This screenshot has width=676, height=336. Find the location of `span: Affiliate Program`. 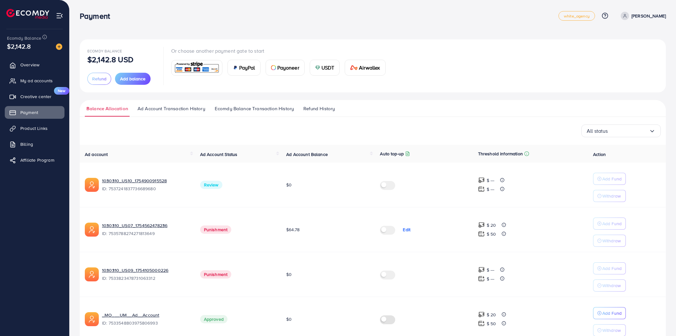

span: Affiliate Program is located at coordinates (37, 160).